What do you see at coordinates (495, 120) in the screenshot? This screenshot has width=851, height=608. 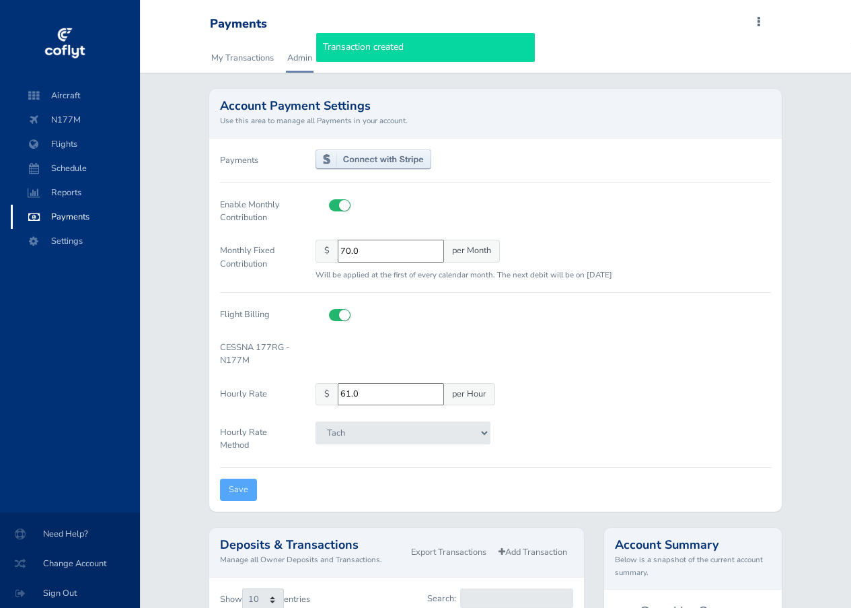 I see `small: Use this area to manage all Payments in your account.` at bounding box center [495, 120].